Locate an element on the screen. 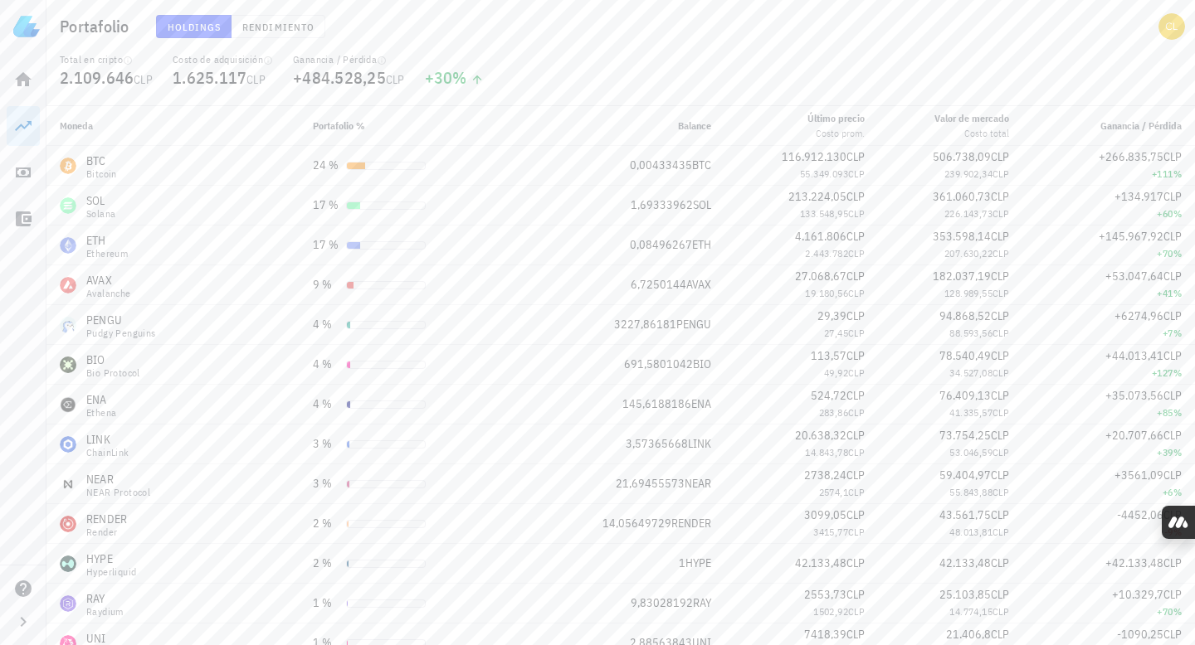 The width and height of the screenshot is (1195, 645). span: 3099,05 is located at coordinates (825, 515).